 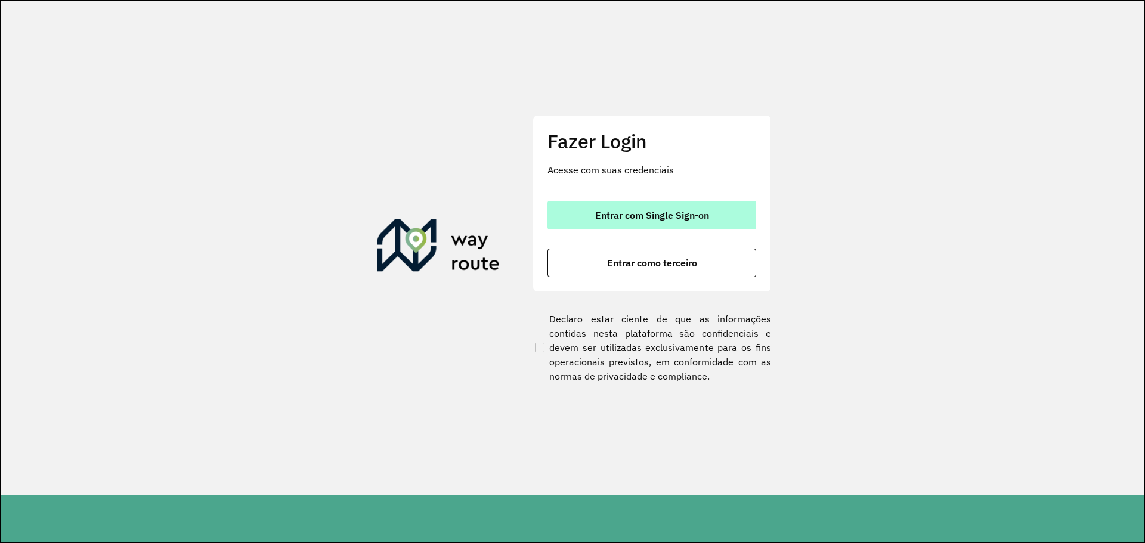 I want to click on label: Declaro estar ciente de que as informações contidas nesta plataforma são confidenciais e devem se..., so click(x=652, y=348).